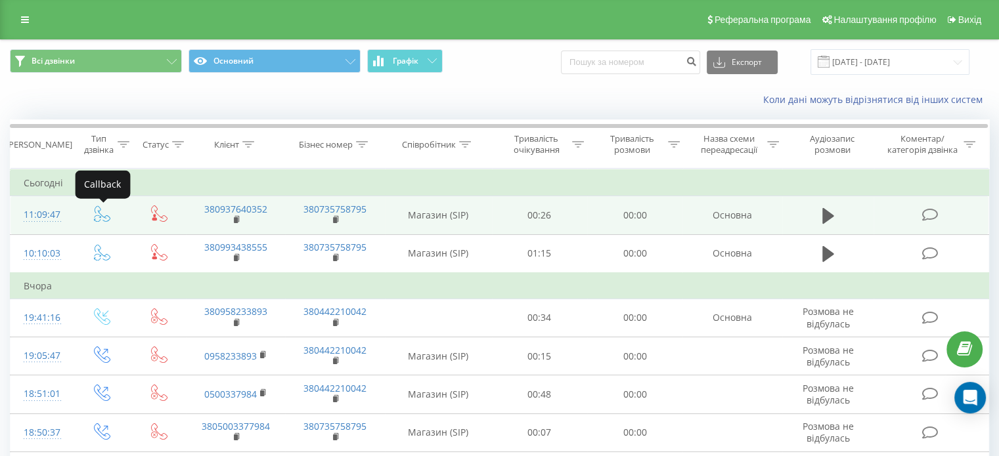 Image resolution: width=999 pixels, height=456 pixels. What do you see at coordinates (405, 61) in the screenshot?
I see `button: Графік` at bounding box center [405, 61].